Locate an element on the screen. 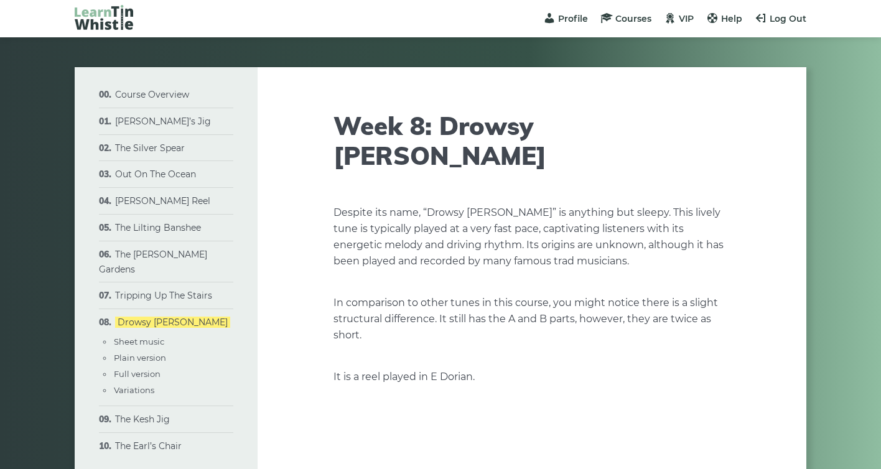 The width and height of the screenshot is (881, 469). a: The Kesh Jig is located at coordinates (142, 419).